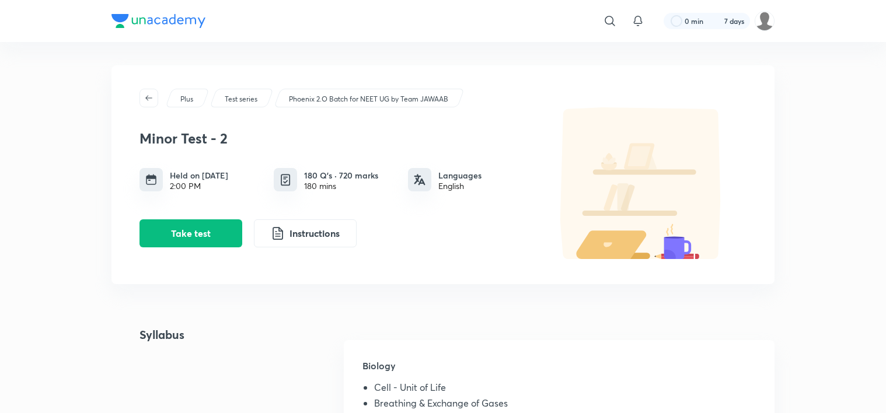 The width and height of the screenshot is (886, 413). What do you see at coordinates (565, 405) in the screenshot?
I see `li: Breathing & Exchange of Gases` at bounding box center [565, 405].